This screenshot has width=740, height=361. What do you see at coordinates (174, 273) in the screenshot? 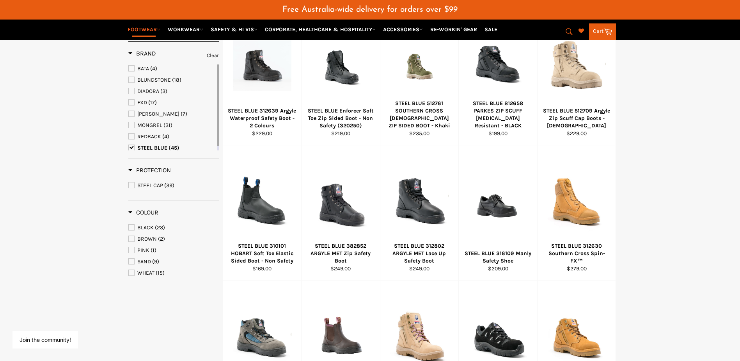
I see `a: WHEAT` at bounding box center [174, 273].